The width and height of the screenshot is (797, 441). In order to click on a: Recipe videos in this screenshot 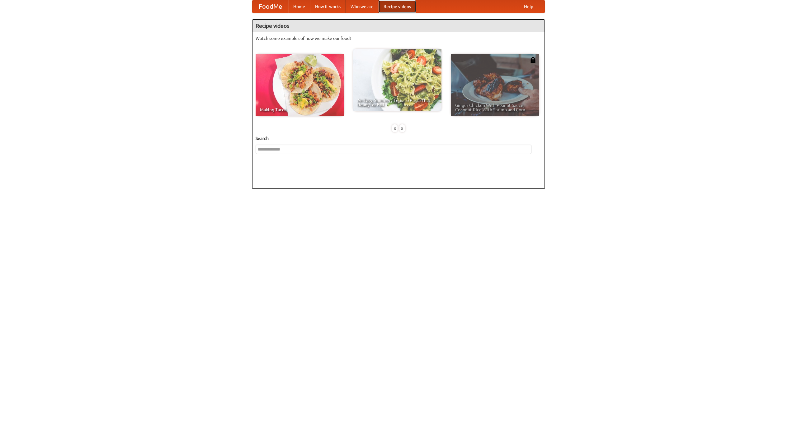, I will do `click(397, 7)`.